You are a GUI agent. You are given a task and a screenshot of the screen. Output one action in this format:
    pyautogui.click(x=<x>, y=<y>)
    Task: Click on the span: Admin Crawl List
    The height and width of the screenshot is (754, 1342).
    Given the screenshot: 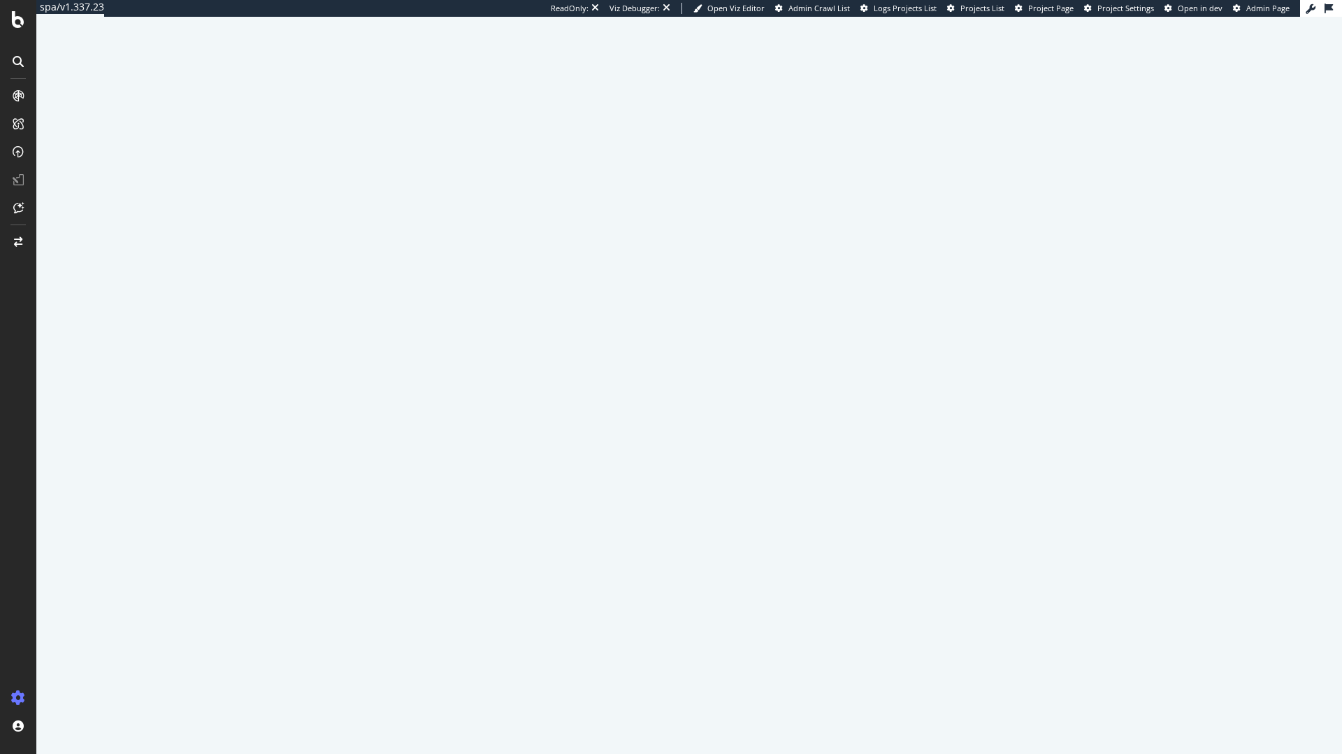 What is the action you would take?
    pyautogui.click(x=819, y=8)
    